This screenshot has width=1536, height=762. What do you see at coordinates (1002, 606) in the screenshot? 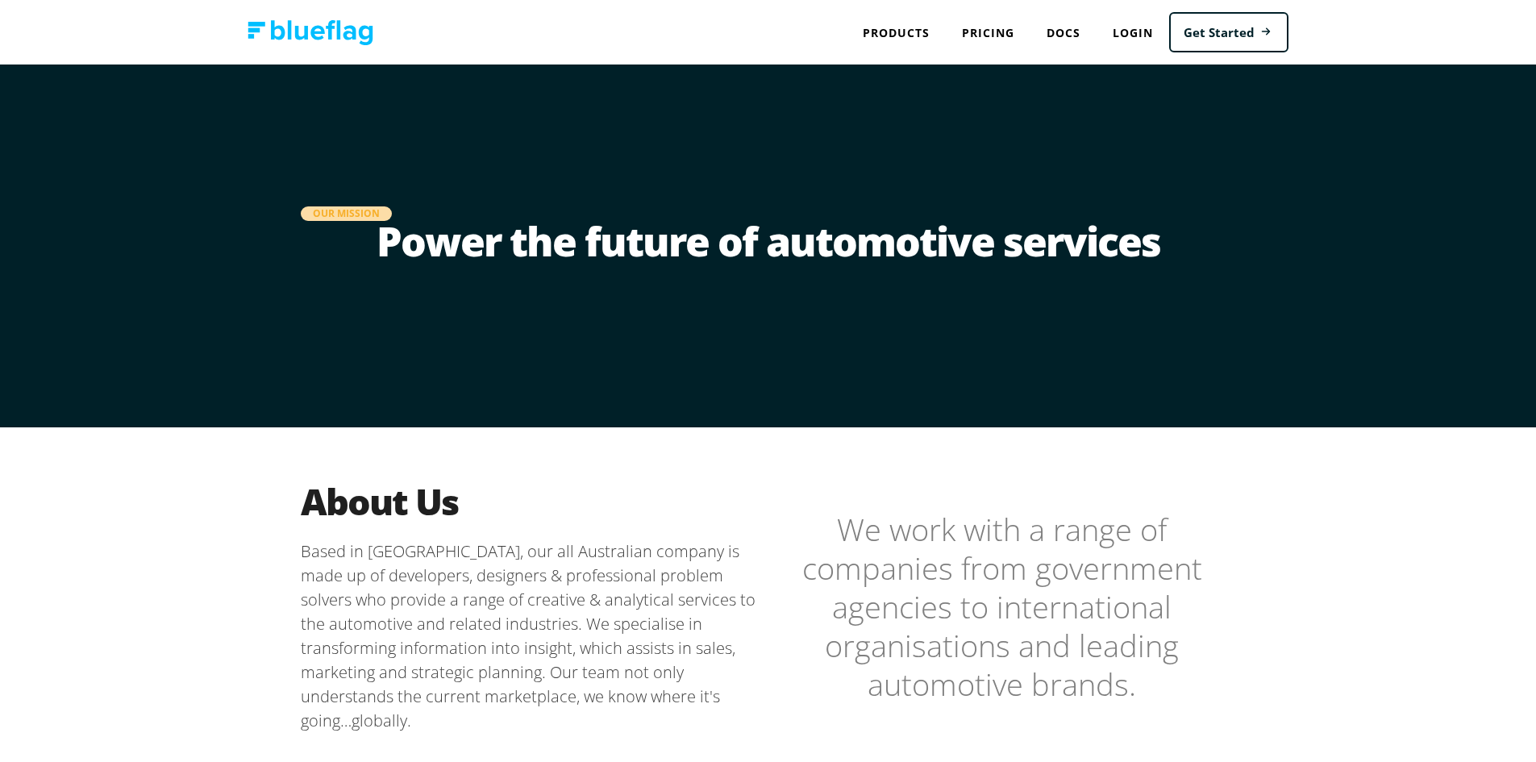
I see `blockquote: We work with a range of companies from government agencies to international organisations and lea...` at bounding box center [1002, 606].